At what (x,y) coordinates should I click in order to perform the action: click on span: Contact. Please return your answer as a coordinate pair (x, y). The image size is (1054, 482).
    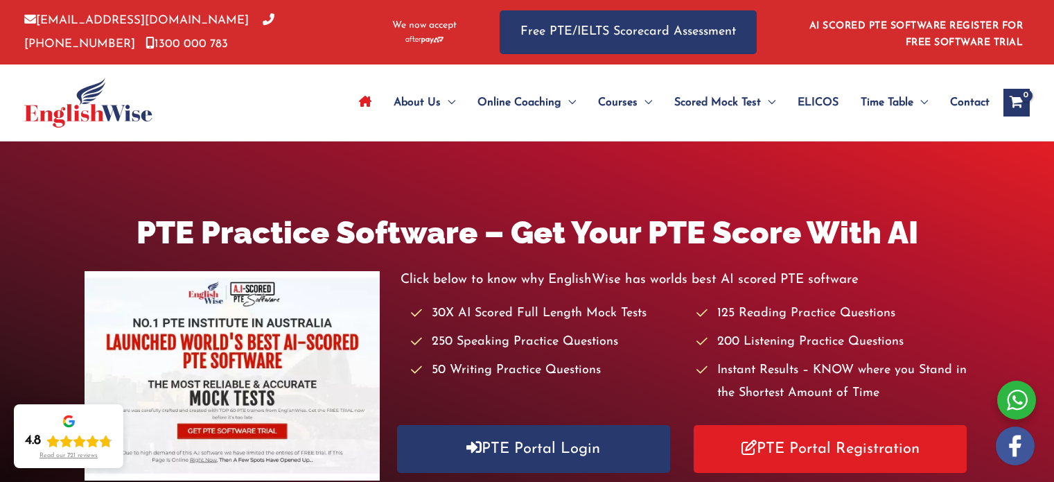
    Looking at the image, I should click on (969, 103).